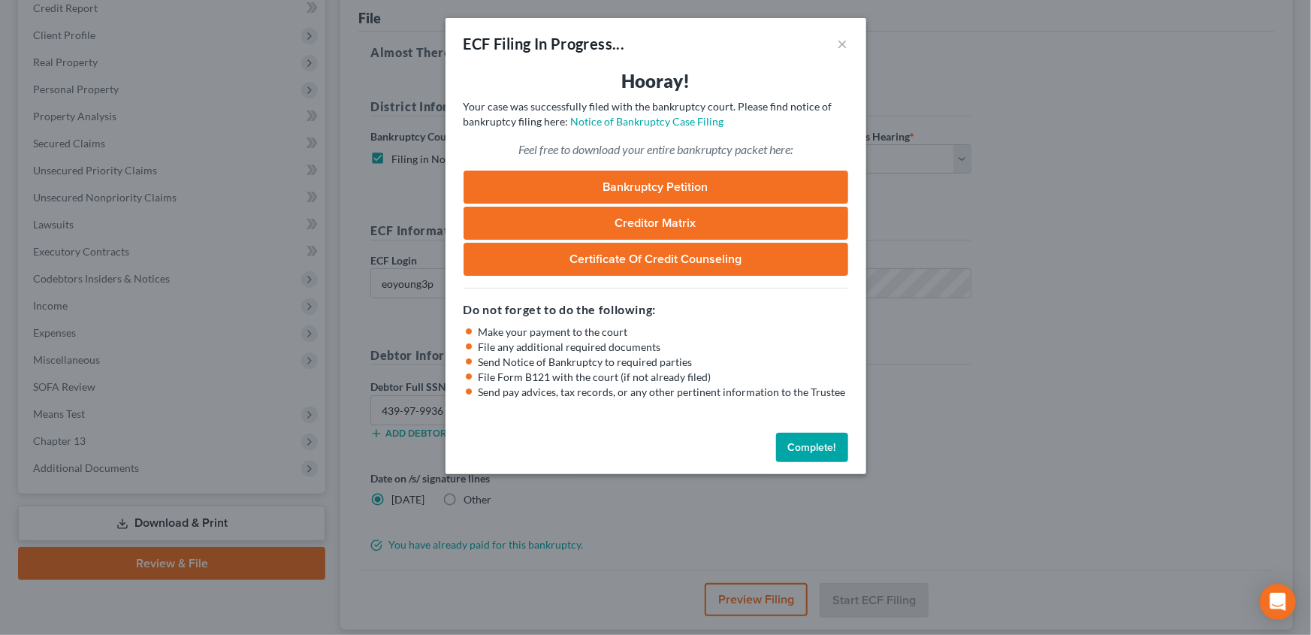 This screenshot has width=1311, height=635. I want to click on a: Bankruptcy Petition, so click(656, 187).